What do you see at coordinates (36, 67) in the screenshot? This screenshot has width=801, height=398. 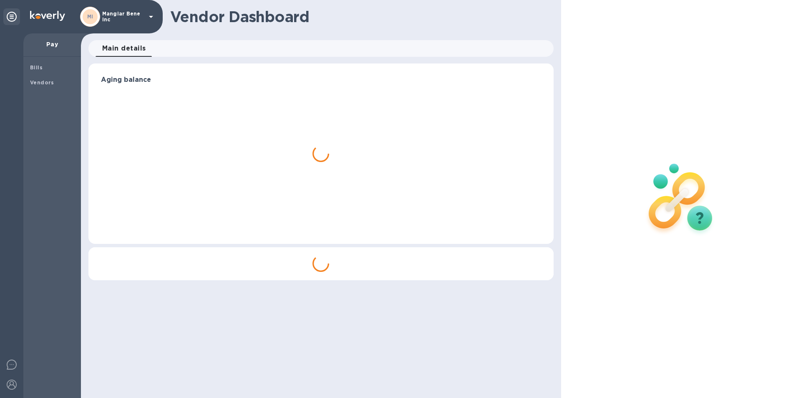 I see `b: Bills` at bounding box center [36, 67].